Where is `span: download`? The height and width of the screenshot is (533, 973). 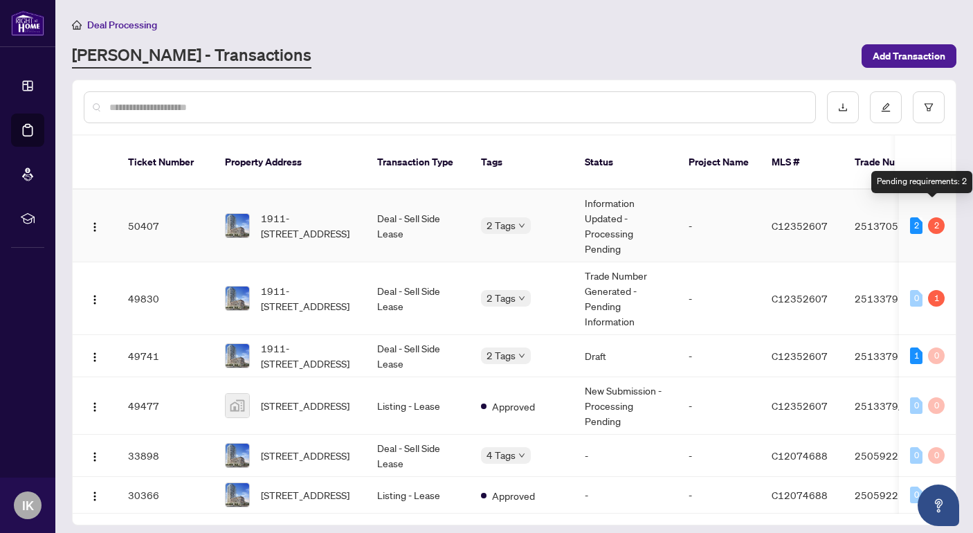
span: download is located at coordinates (843, 107).